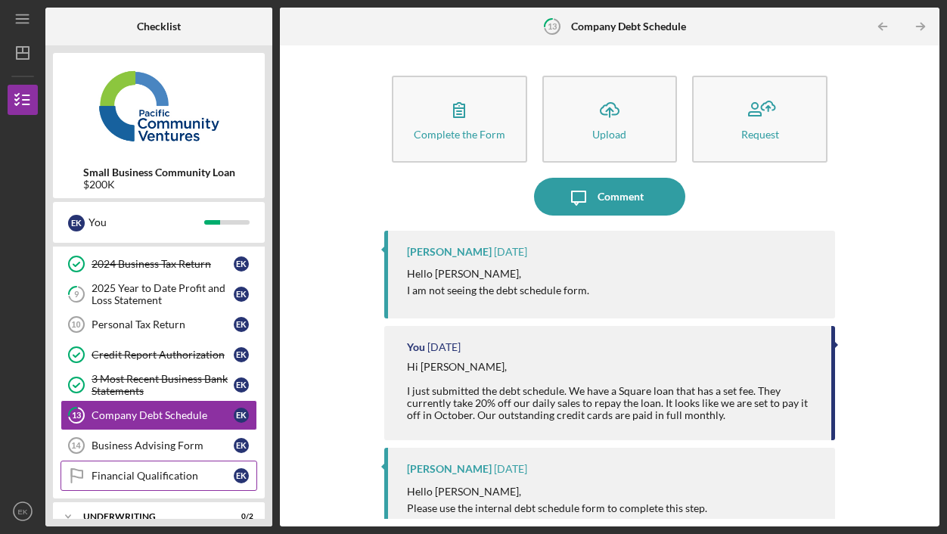 The height and width of the screenshot is (534, 947). Describe the element at coordinates (159, 26) in the screenshot. I see `b: Checklist` at that location.